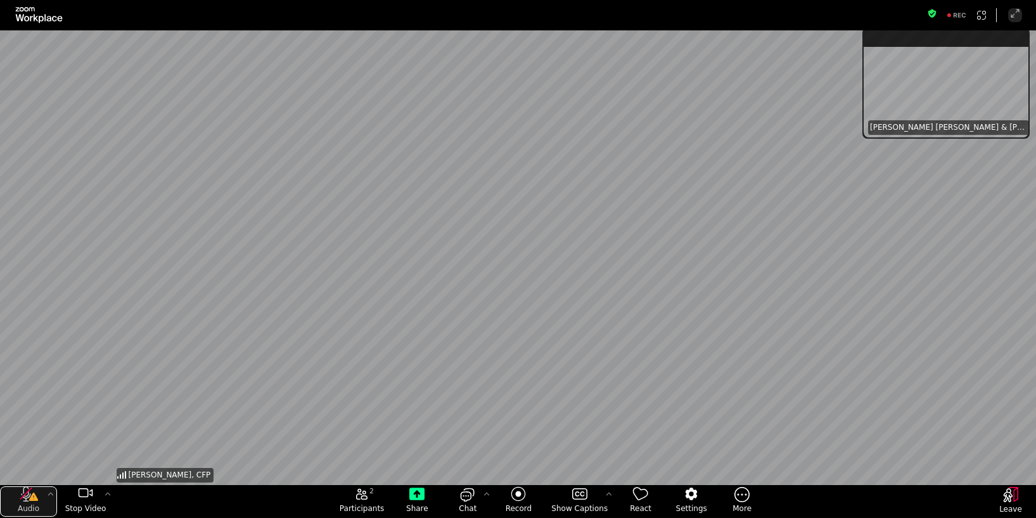 The width and height of the screenshot is (1036, 518). What do you see at coordinates (1010, 509) in the screenshot?
I see `span: Leave` at bounding box center [1010, 509].